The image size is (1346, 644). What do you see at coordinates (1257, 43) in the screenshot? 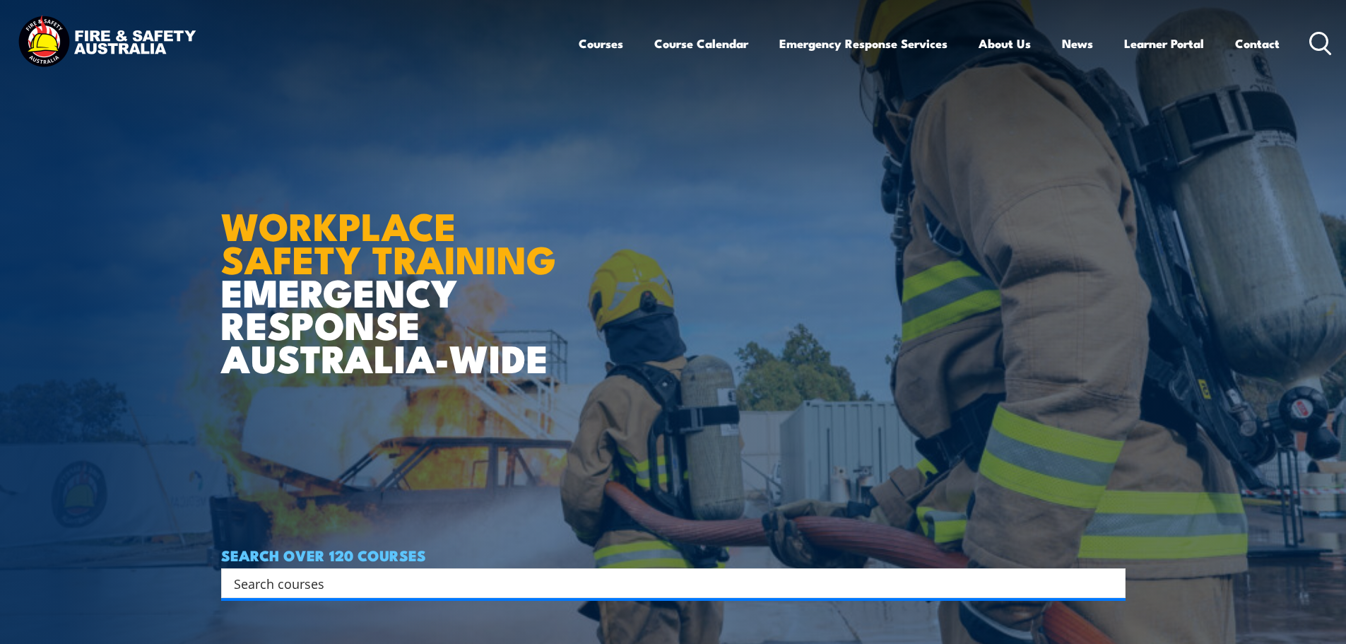
I see `a: Contact` at bounding box center [1257, 43].